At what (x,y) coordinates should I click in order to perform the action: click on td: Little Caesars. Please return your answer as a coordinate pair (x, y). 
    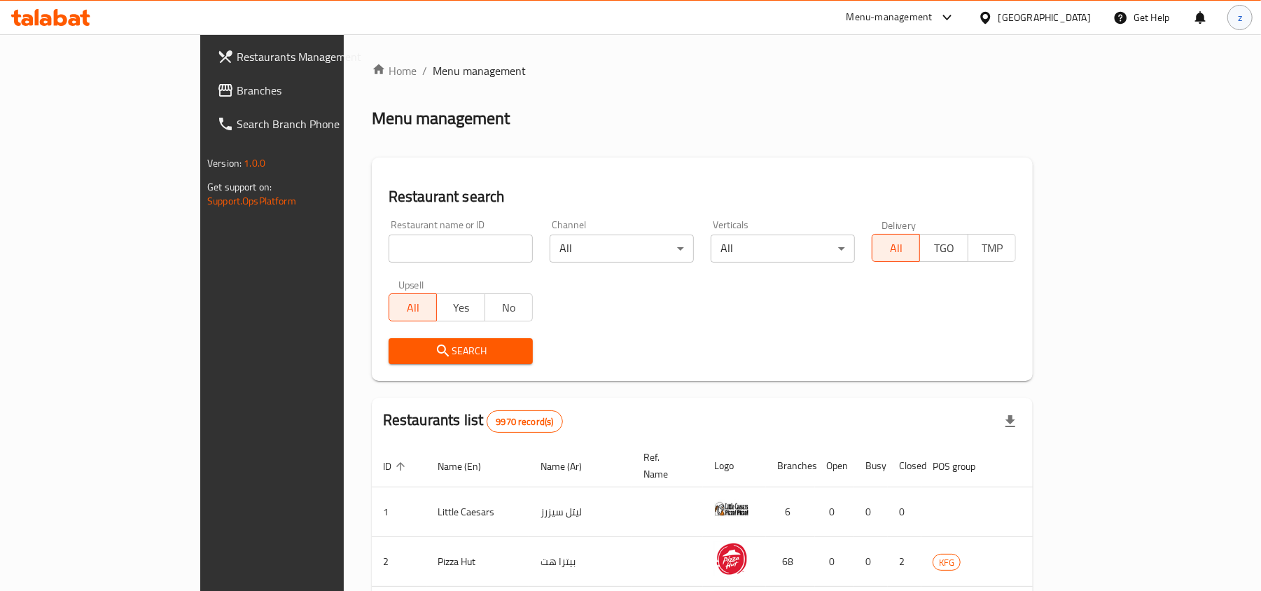
    Looking at the image, I should click on (478, 512).